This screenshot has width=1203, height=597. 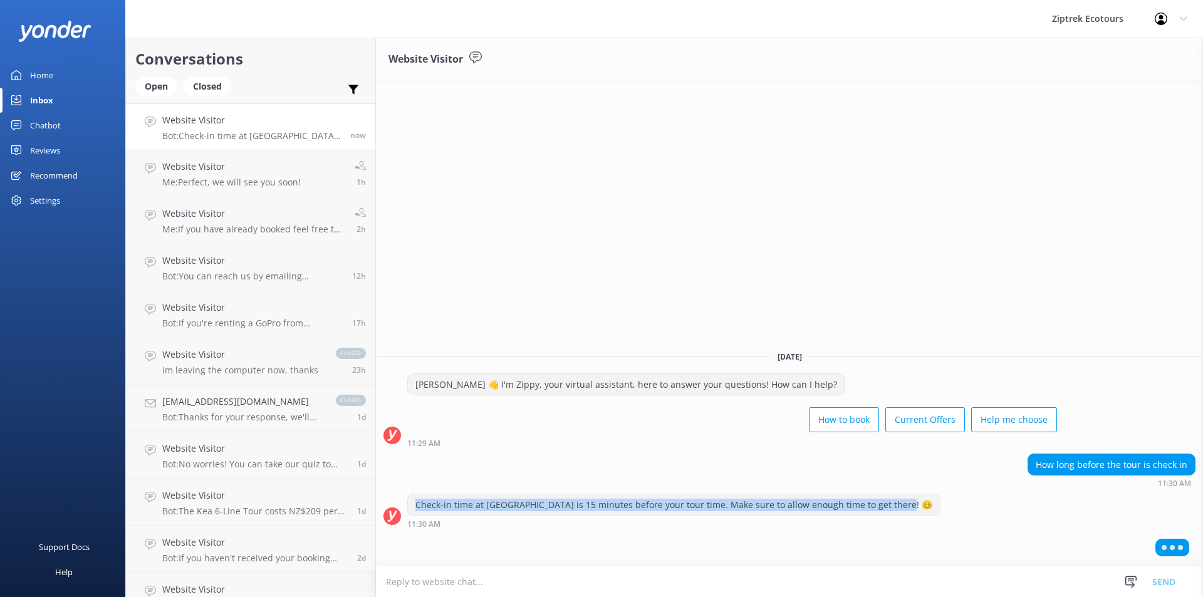 I want to click on p: im leaving the computer now, thanks, so click(x=240, y=370).